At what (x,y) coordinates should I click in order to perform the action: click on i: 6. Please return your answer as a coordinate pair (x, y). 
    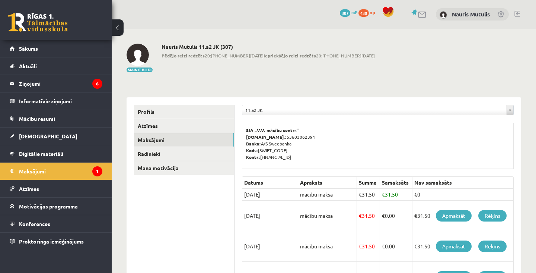
    Looking at the image, I should click on (97, 83).